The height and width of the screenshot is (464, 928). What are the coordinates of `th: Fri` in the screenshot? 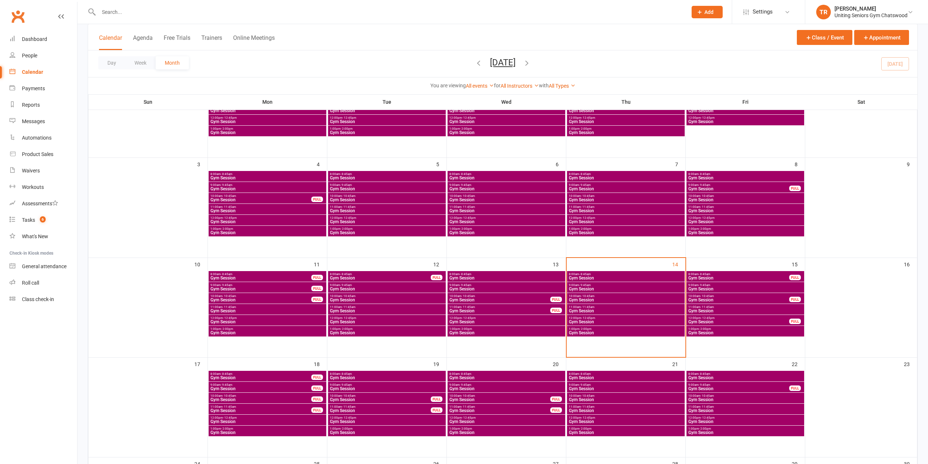 It's located at (746, 102).